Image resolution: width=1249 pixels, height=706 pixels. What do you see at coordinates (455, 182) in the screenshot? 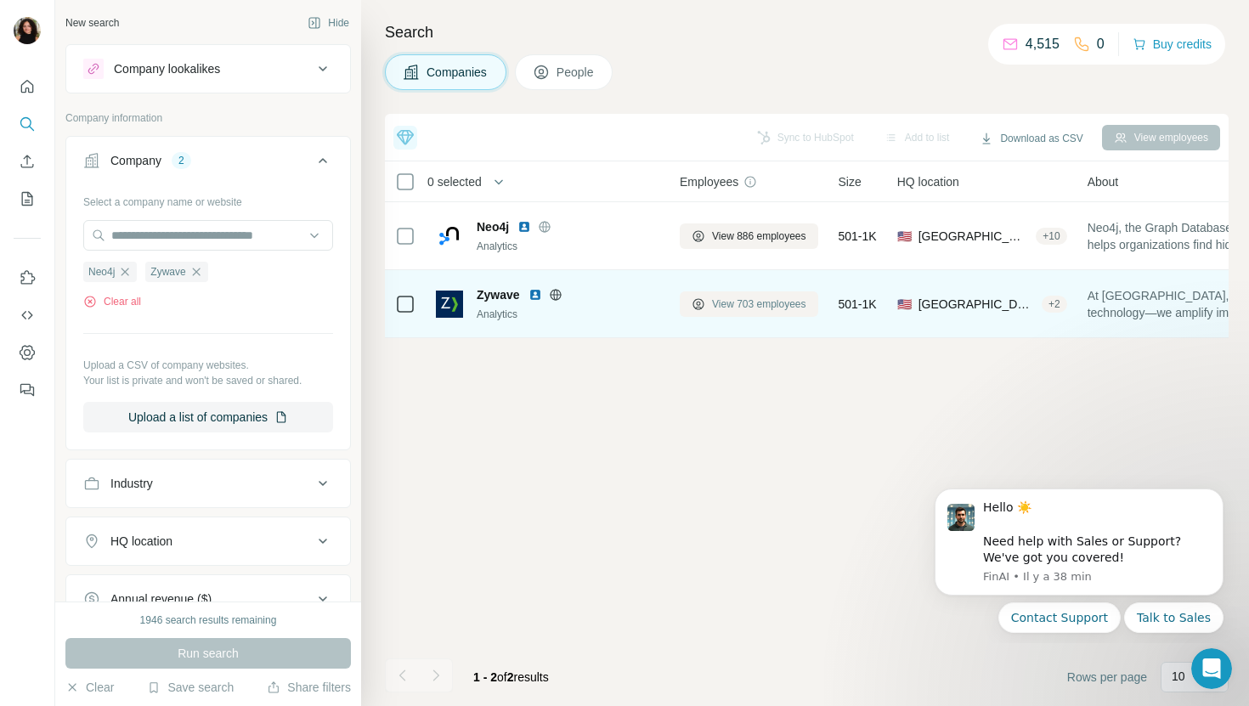
I see `span: 0 selected` at bounding box center [455, 182].